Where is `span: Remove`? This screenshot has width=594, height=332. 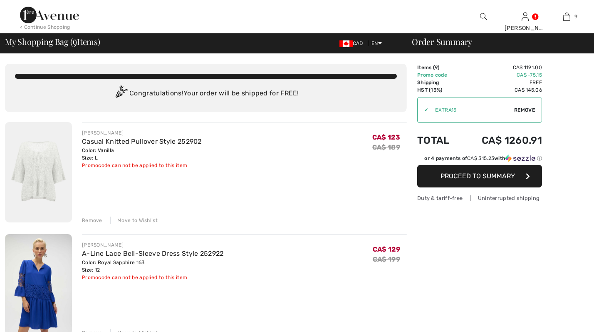 span: Remove is located at coordinates (525, 110).